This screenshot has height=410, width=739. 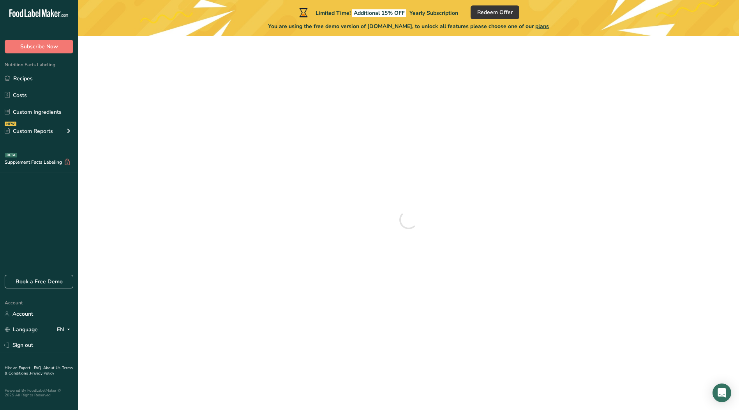 I want to click on button: Redeem Offer, so click(x=495, y=12).